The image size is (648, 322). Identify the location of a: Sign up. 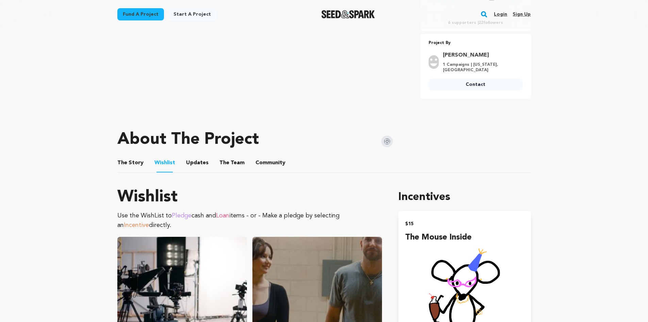
(522, 14).